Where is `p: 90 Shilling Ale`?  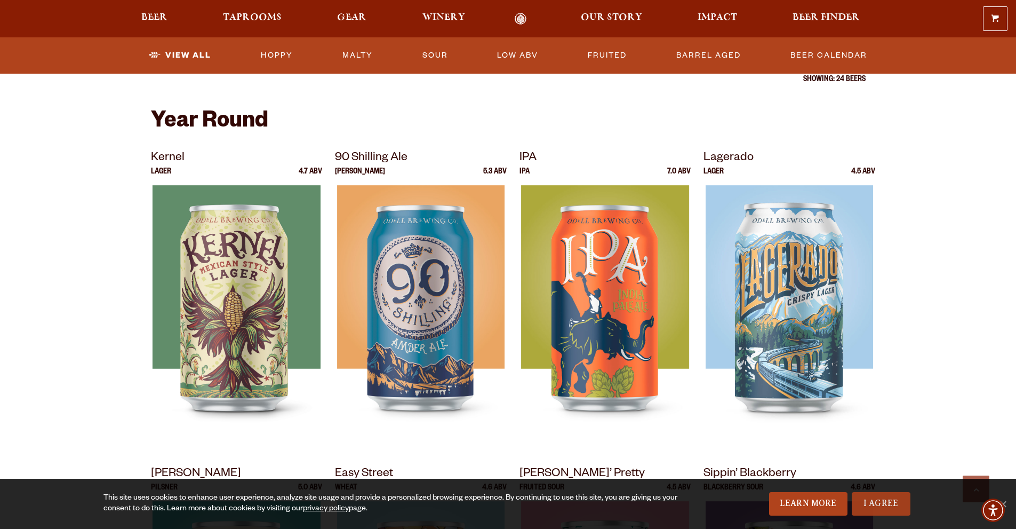
p: 90 Shilling Ale is located at coordinates (421, 158).